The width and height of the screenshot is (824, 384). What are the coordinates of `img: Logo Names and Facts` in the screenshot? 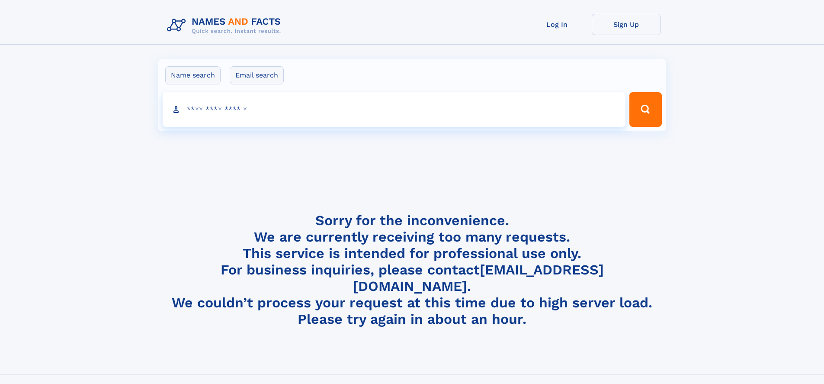 It's located at (226, 26).